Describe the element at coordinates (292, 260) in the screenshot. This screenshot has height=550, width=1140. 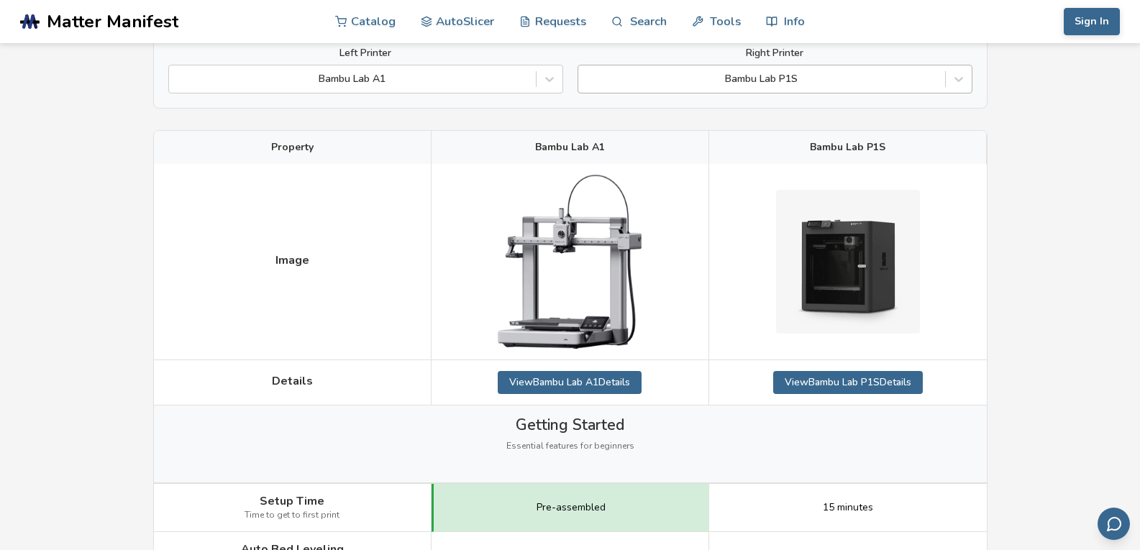
I see `span: Image` at that location.